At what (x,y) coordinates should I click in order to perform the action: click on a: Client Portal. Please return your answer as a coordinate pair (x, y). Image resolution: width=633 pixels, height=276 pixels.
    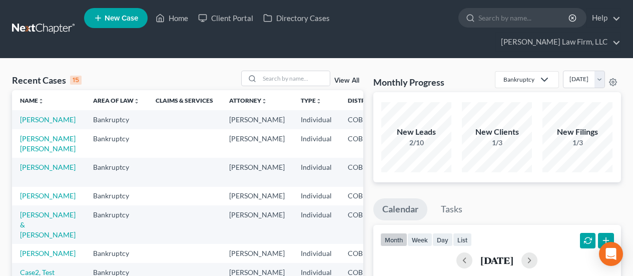
    Looking at the image, I should click on (226, 18).